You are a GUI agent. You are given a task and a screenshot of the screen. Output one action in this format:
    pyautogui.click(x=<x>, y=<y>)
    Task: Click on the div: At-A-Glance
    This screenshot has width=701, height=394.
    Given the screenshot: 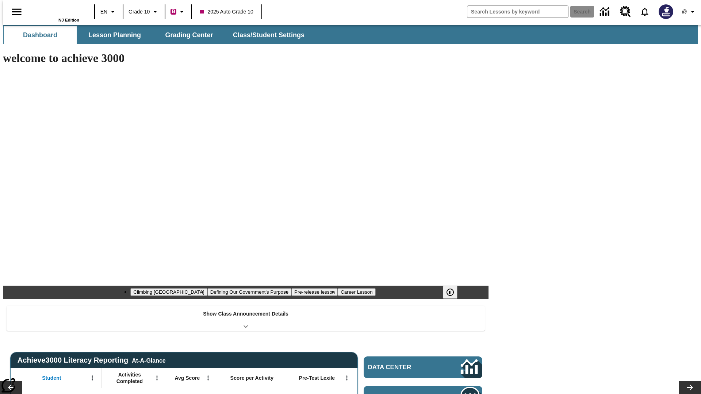 What is the action you would take?
    pyautogui.click(x=149, y=360)
    